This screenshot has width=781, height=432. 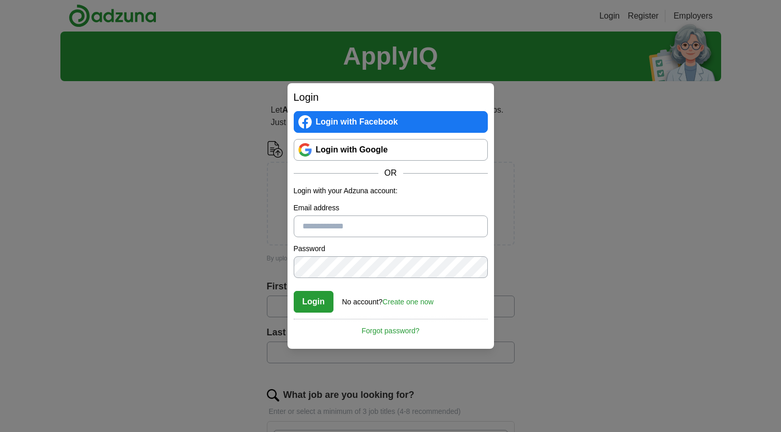 I want to click on div: No account?, so click(x=388, y=298).